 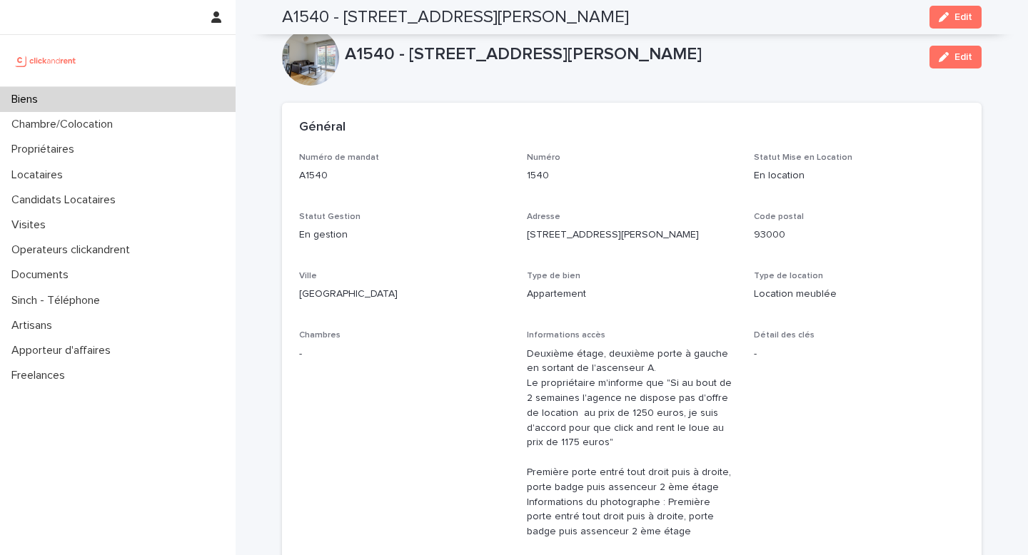 I want to click on span: Chambres, so click(x=320, y=335).